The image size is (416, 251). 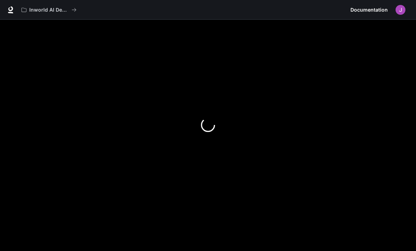 I want to click on img: User avatar, so click(x=401, y=10).